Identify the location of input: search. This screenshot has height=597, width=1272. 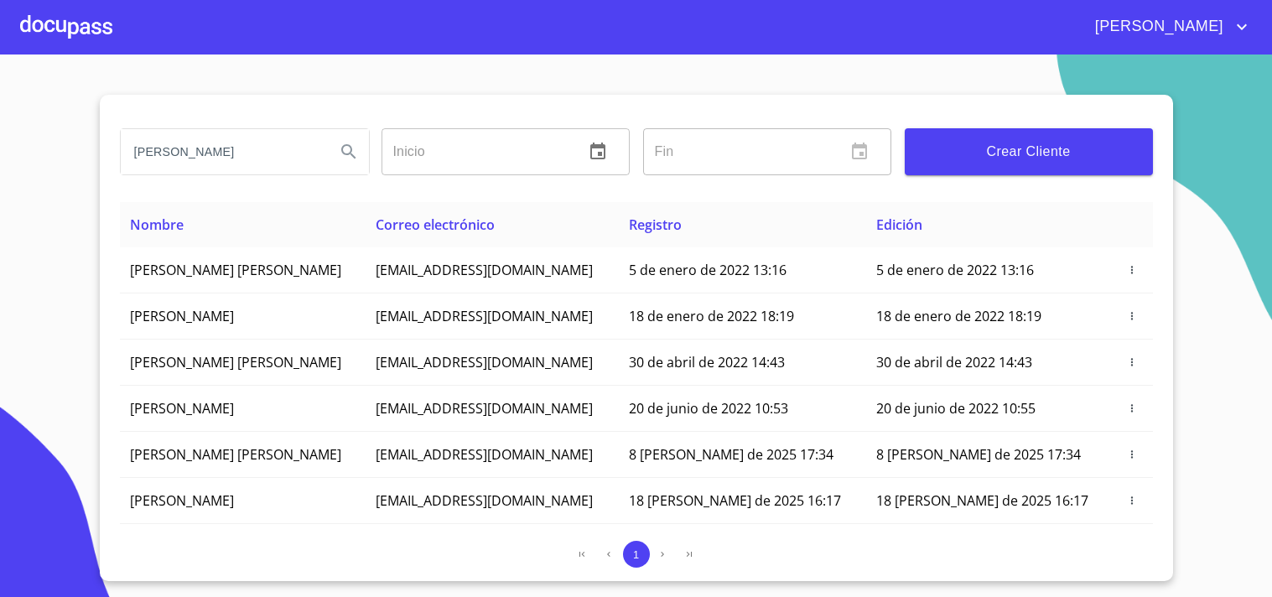
(221, 152).